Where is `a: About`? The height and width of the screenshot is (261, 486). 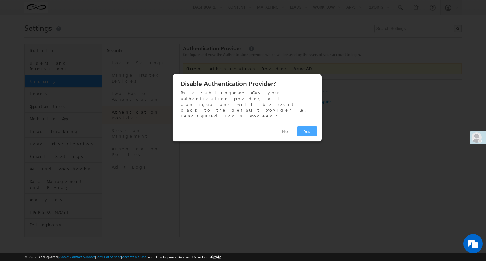 a: About is located at coordinates (64, 257).